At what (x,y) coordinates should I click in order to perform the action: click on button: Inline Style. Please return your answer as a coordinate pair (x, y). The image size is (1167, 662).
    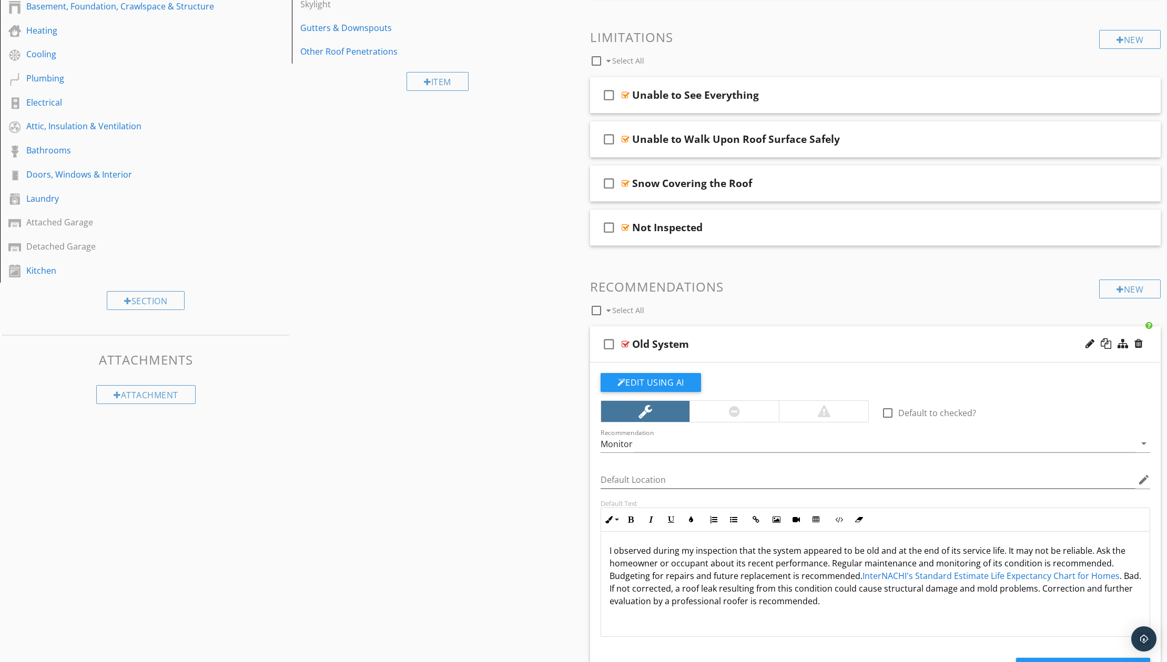
    Looking at the image, I should click on (611, 520).